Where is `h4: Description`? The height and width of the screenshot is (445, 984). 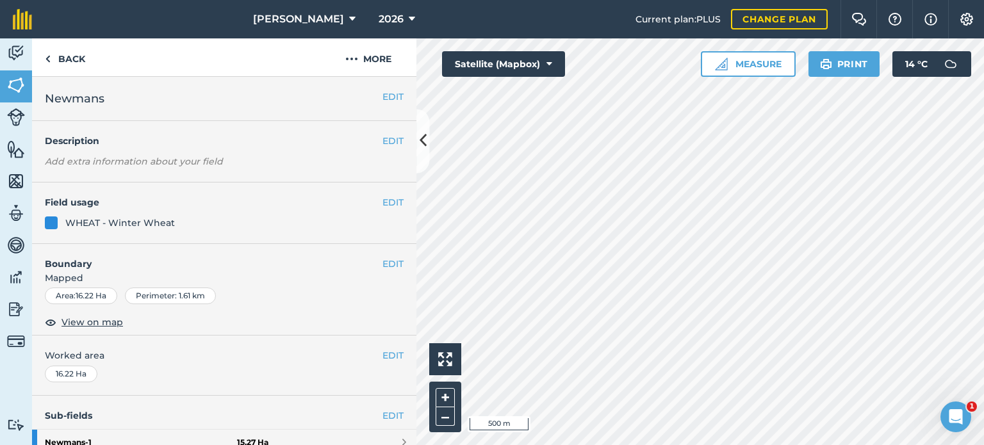
h4: Description is located at coordinates (224, 141).